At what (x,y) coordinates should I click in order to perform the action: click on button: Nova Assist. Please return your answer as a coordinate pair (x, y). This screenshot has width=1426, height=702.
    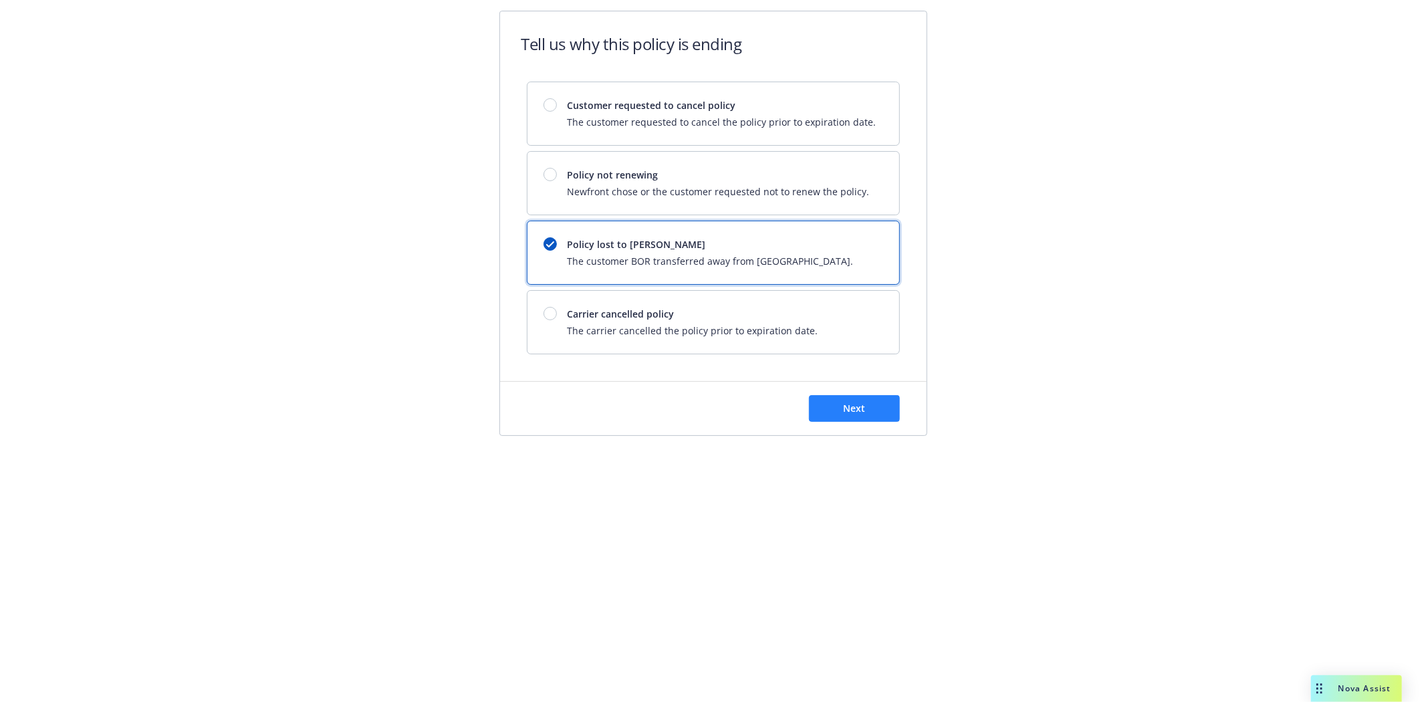
    Looking at the image, I should click on (1357, 689).